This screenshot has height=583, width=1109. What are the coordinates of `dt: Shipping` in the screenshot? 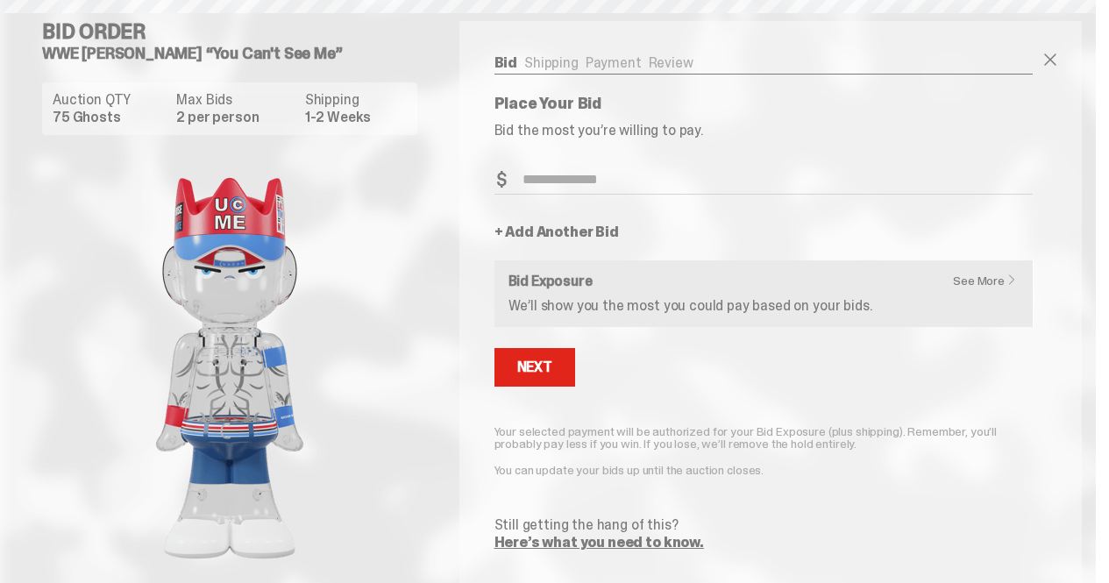 It's located at (356, 100).